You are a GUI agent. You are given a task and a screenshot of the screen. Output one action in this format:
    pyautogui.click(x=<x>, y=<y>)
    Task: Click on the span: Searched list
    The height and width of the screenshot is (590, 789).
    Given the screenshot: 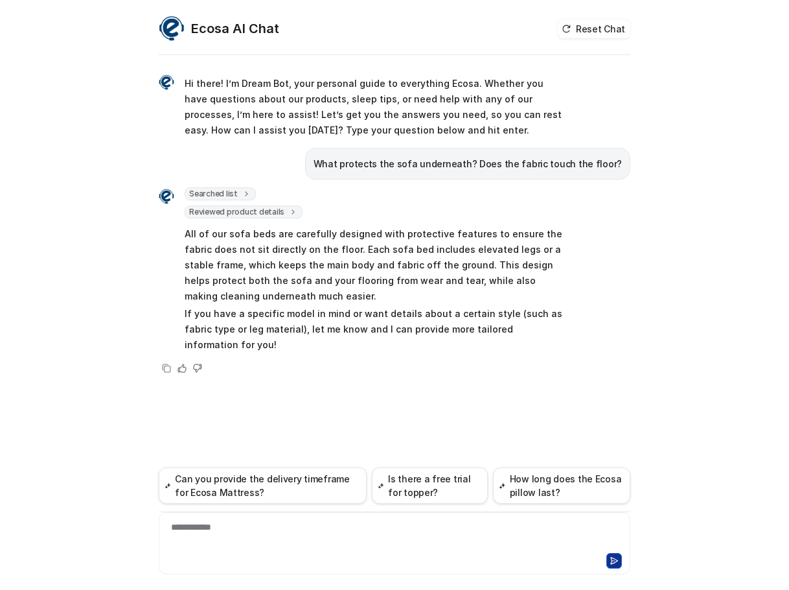 What is the action you would take?
    pyautogui.click(x=220, y=194)
    